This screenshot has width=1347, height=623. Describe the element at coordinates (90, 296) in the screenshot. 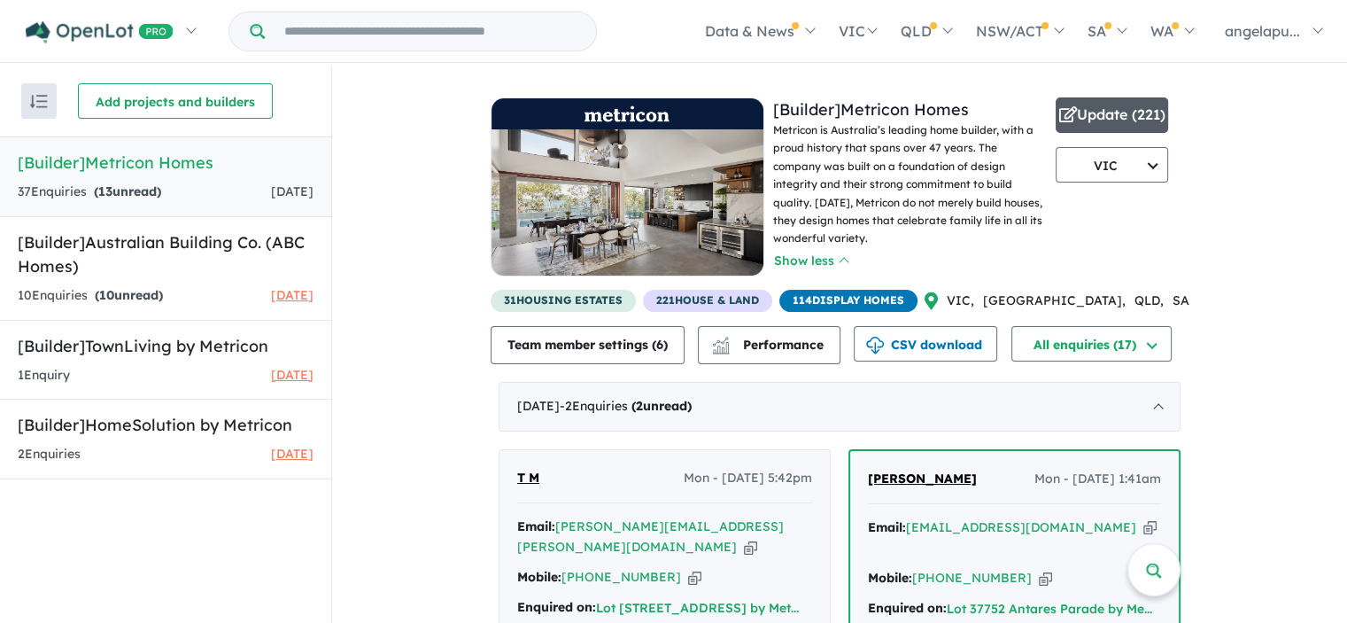

I see `div: 10 Enquir ies` at that location.